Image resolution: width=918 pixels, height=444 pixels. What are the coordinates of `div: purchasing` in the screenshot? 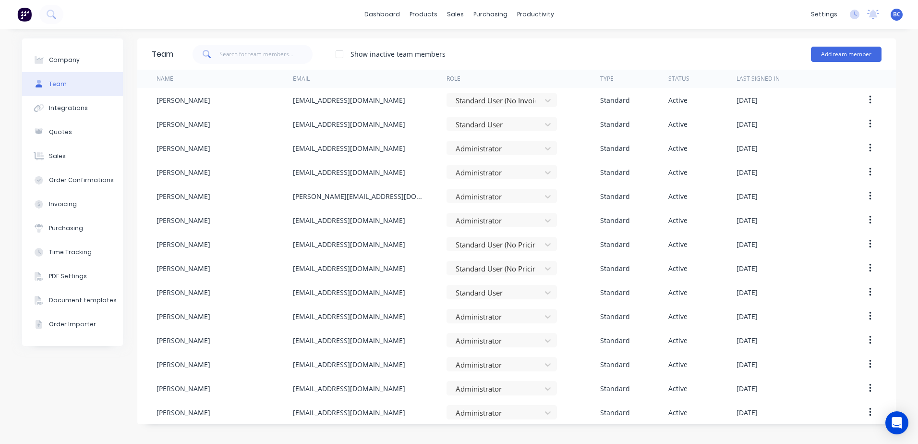 It's located at (490, 14).